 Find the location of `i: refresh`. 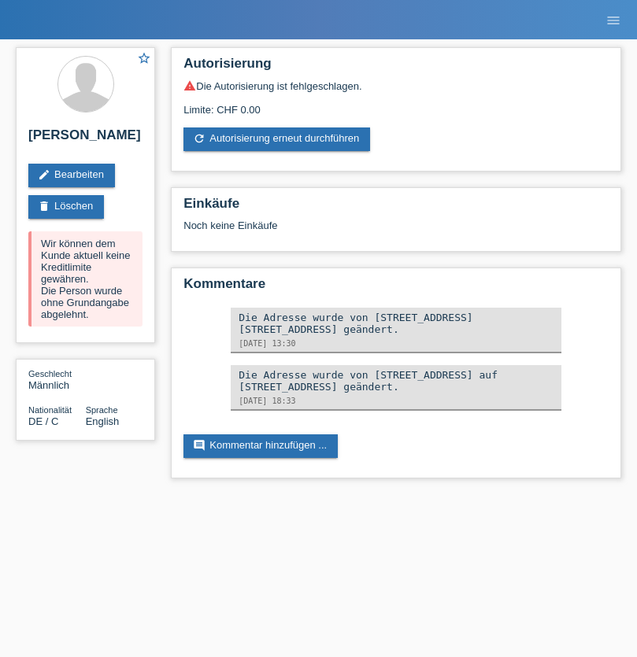

i: refresh is located at coordinates (199, 139).